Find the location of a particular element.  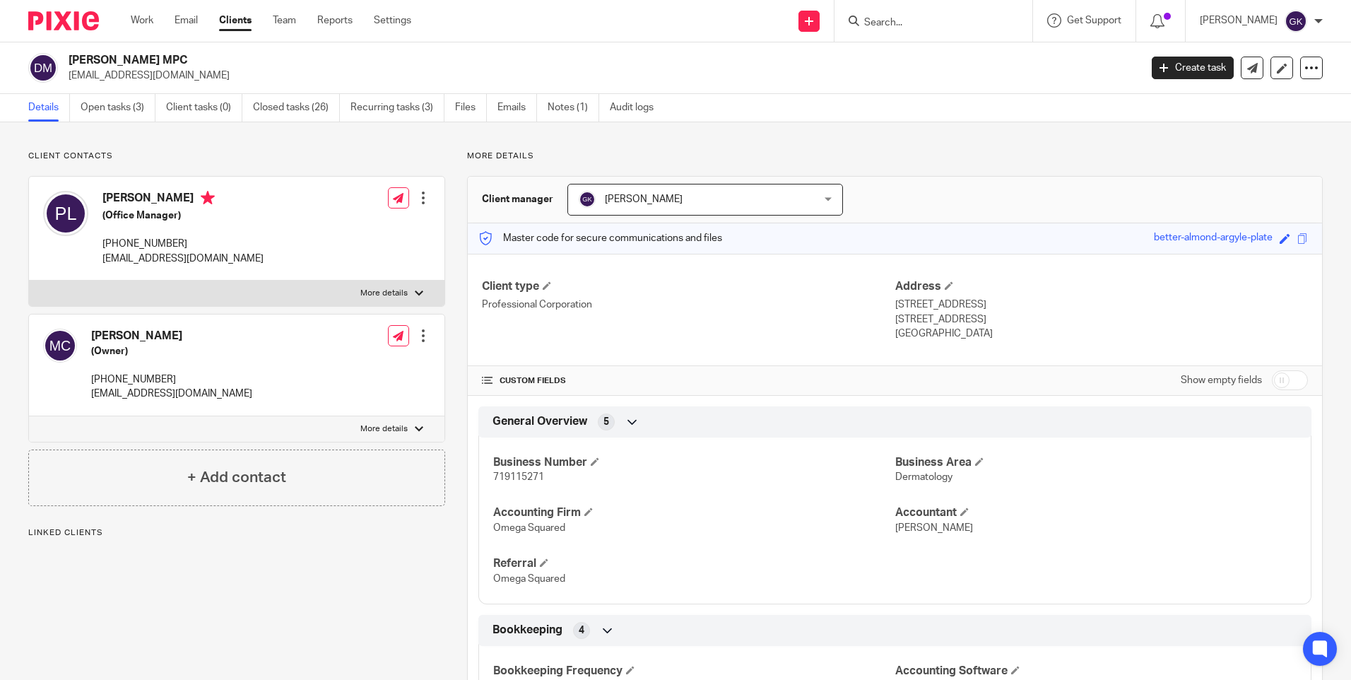

a: Emails is located at coordinates (517, 107).